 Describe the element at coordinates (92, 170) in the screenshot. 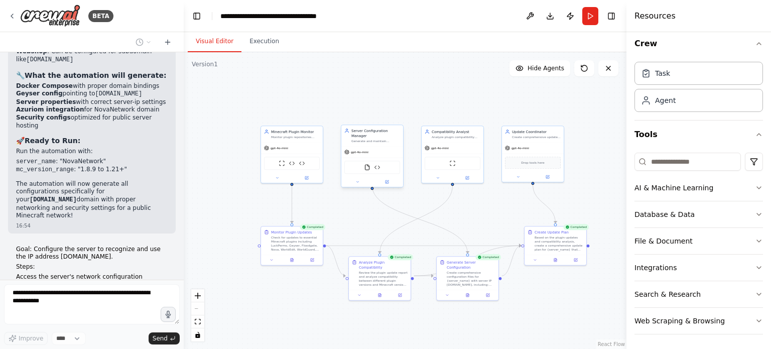

I see `li: : "1.8.9 to 1.21+"` at that location.